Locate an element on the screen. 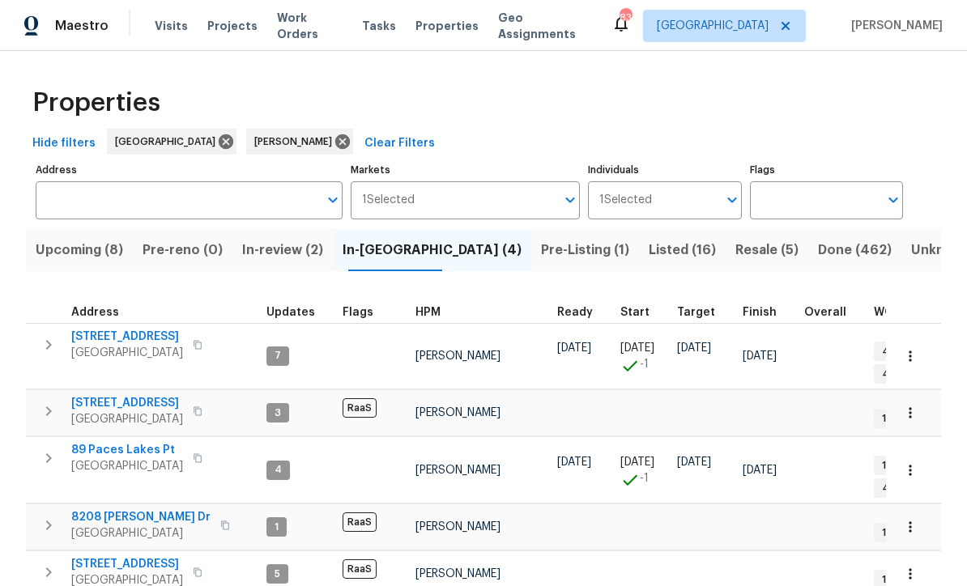 The image size is (967, 586). span: Pre-Listing (1) is located at coordinates (584, 250).